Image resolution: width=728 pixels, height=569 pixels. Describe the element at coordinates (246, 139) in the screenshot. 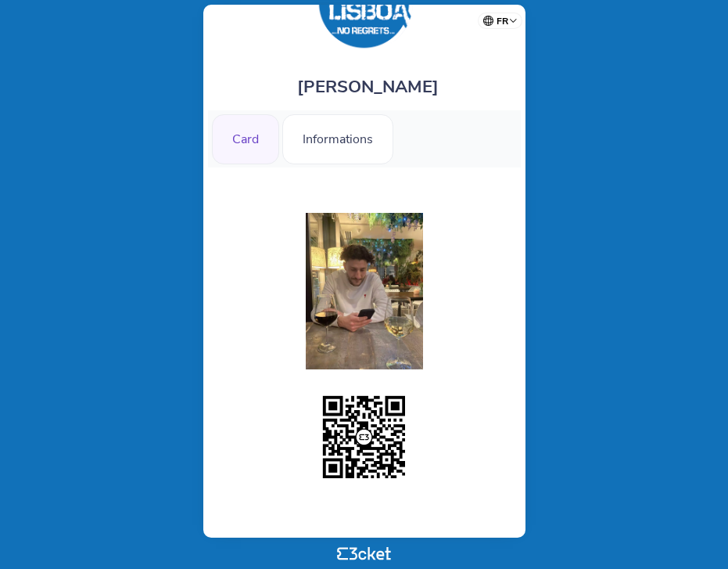

I see `div: Card` at that location.